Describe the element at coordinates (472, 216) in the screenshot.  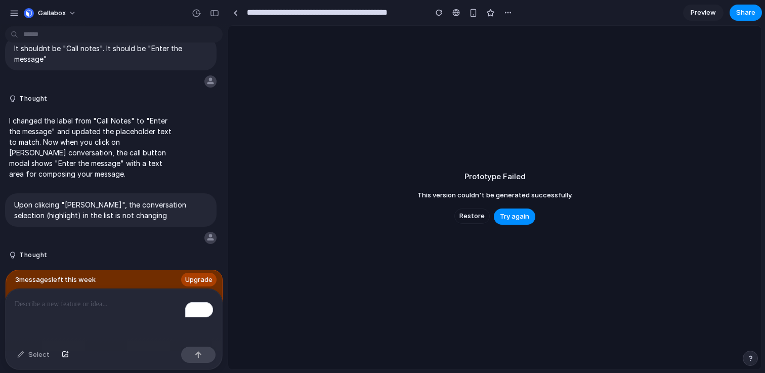
I see `button: Restore` at that location.